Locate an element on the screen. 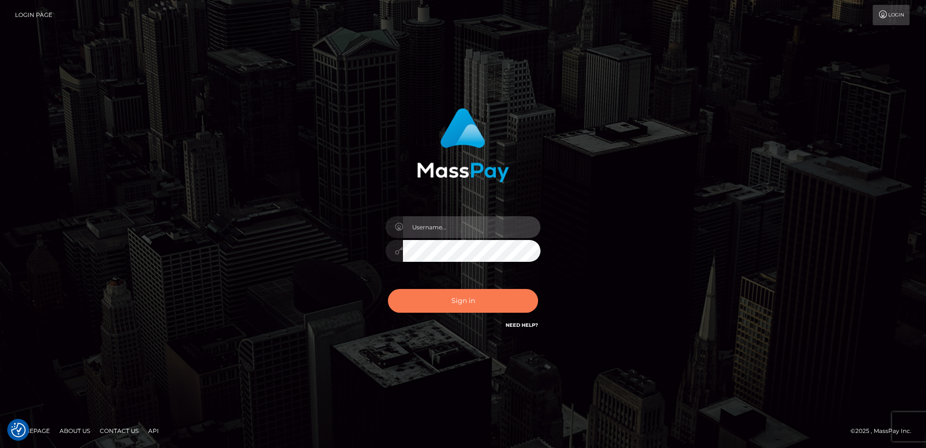  img: Revisit consent button is located at coordinates (18, 430).